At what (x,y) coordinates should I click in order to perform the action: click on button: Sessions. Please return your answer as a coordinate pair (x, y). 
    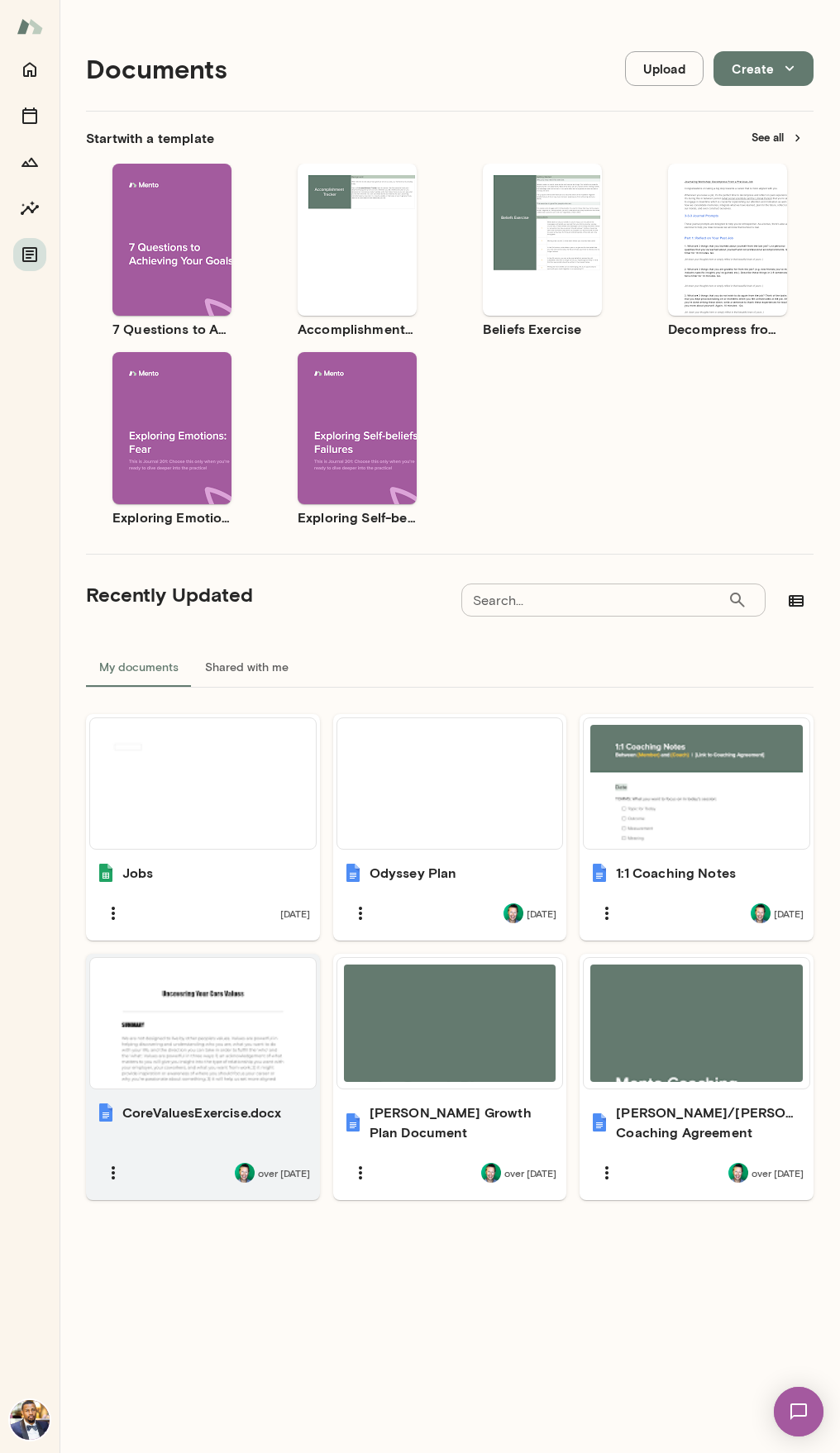
    Looking at the image, I should click on (30, 115).